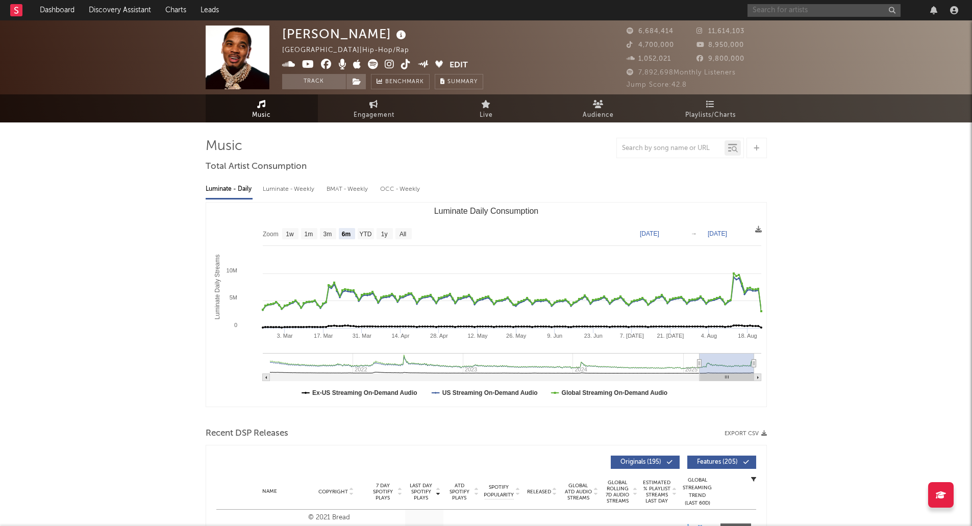  What do you see at coordinates (400, 82) in the screenshot?
I see `a: Benchmark` at bounding box center [400, 82].